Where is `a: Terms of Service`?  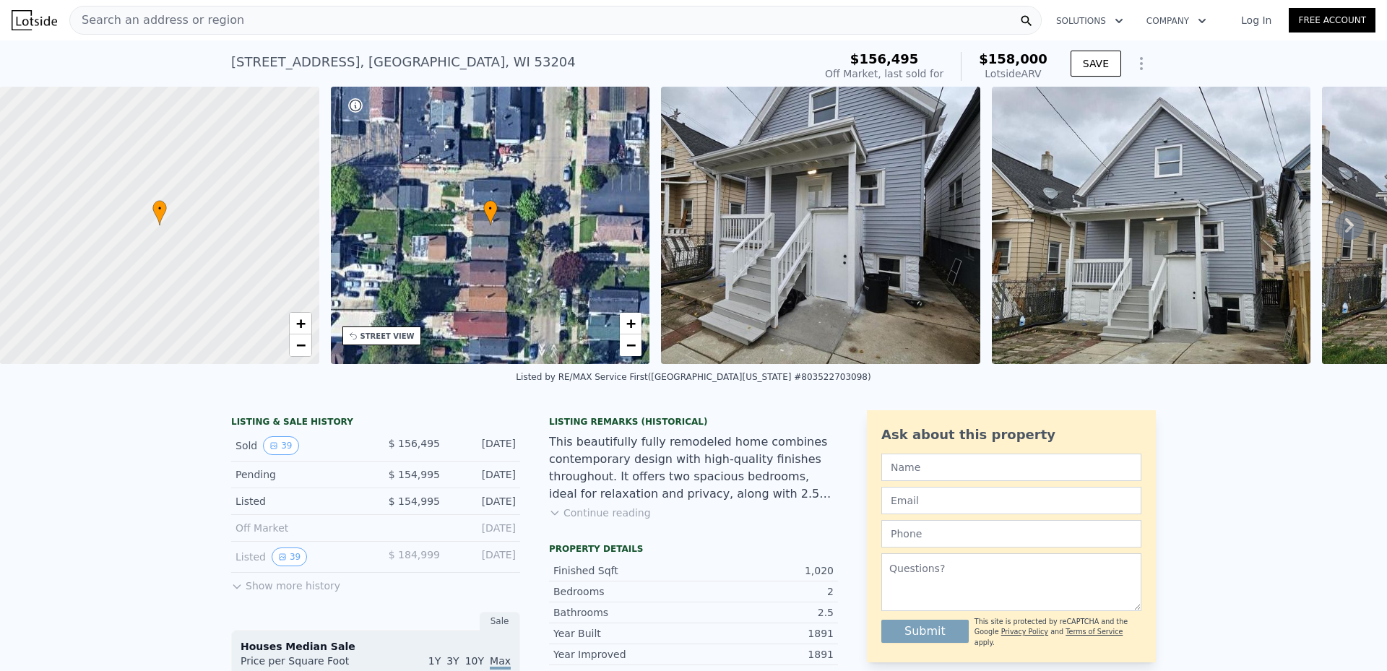 a: Terms of Service is located at coordinates (1093, 631).